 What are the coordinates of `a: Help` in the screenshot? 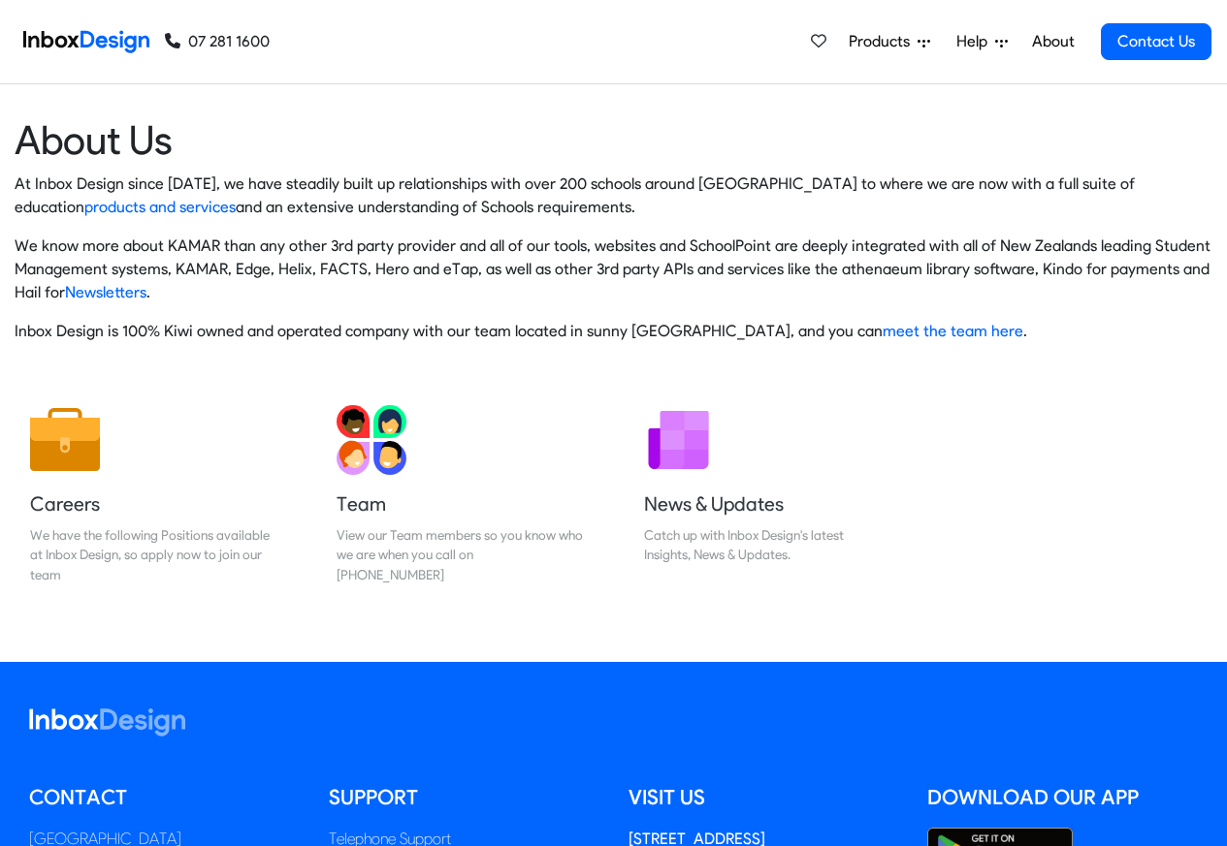 It's located at (981, 42).